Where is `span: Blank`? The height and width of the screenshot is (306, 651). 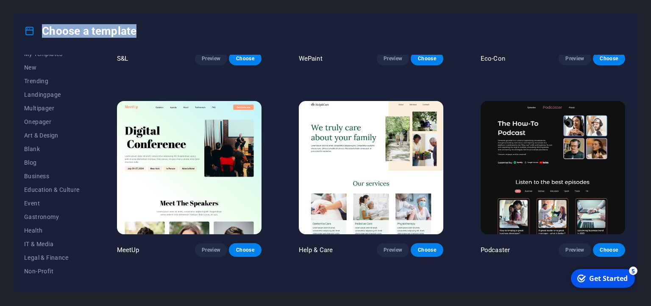 span: Blank is located at coordinates (52, 149).